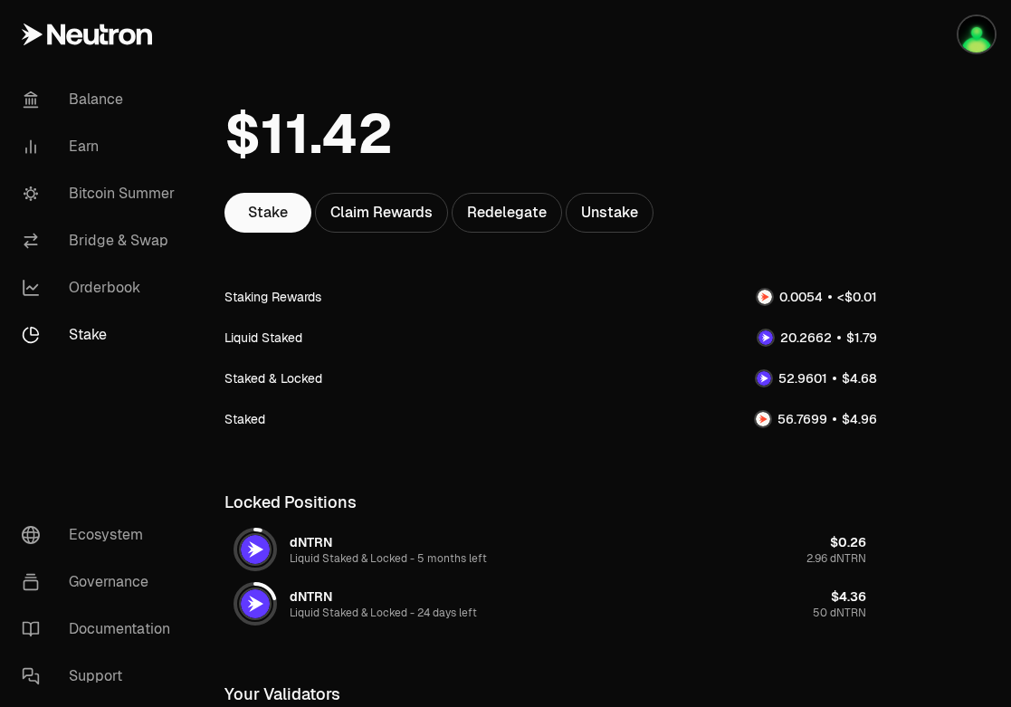  What do you see at coordinates (550, 502) in the screenshot?
I see `div: Locked Positions` at bounding box center [550, 502].